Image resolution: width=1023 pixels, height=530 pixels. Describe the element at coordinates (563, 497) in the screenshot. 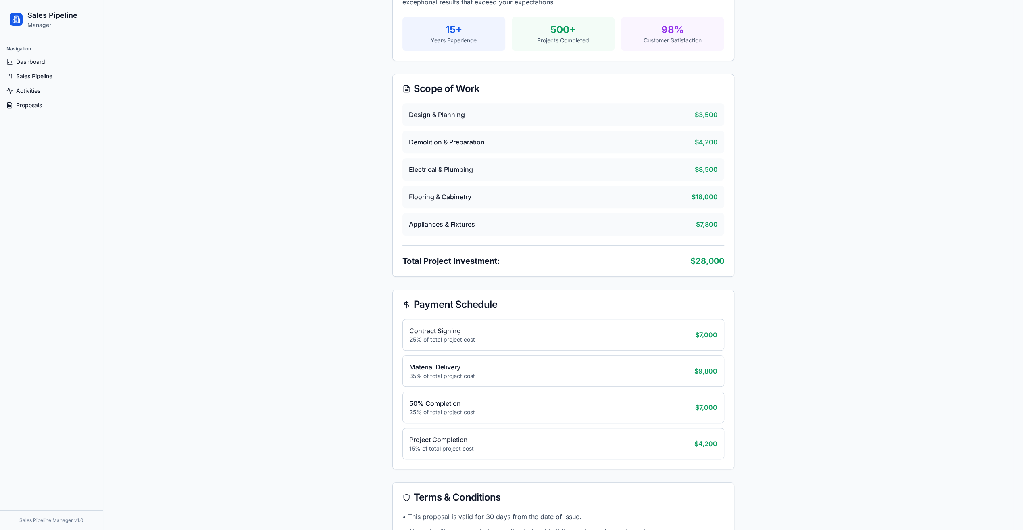

I see `div: Terms & Conditions` at that location.